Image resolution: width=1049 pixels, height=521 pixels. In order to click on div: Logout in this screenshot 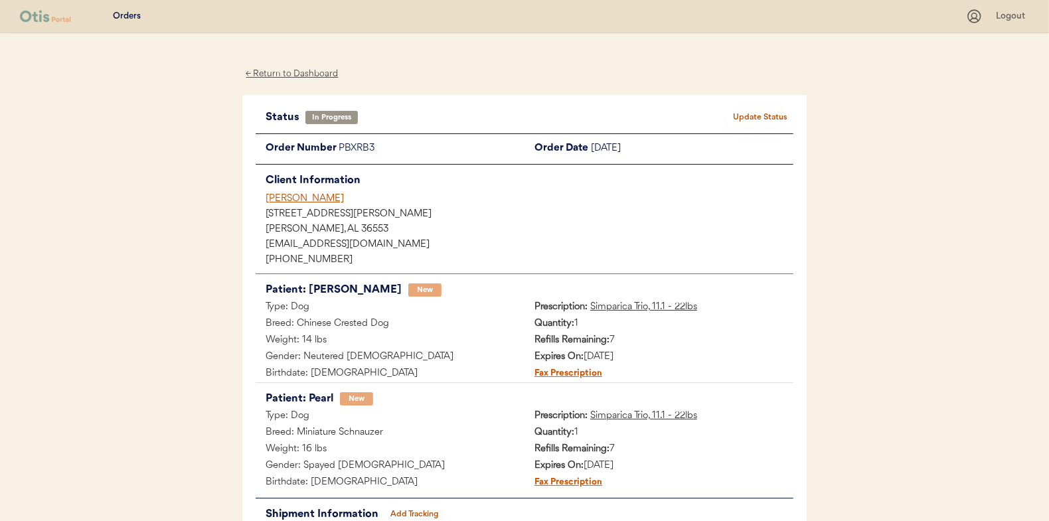, I will do `click(1013, 17)`.